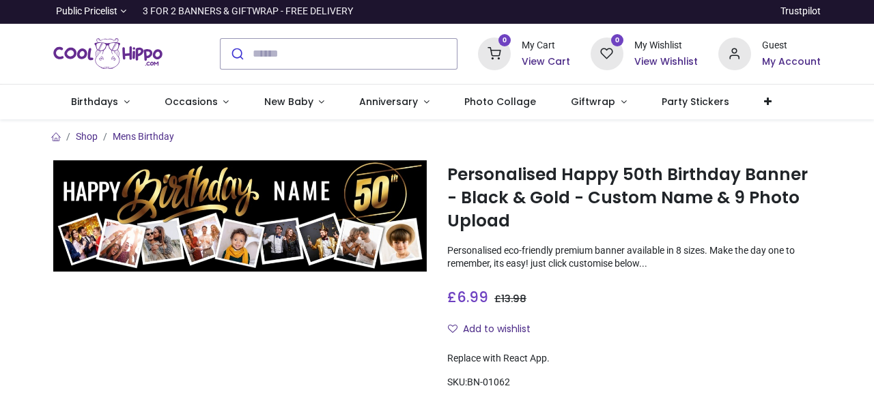 The height and width of the screenshot is (399, 874). What do you see at coordinates (695, 102) in the screenshot?
I see `span: Party Stickers` at bounding box center [695, 102].